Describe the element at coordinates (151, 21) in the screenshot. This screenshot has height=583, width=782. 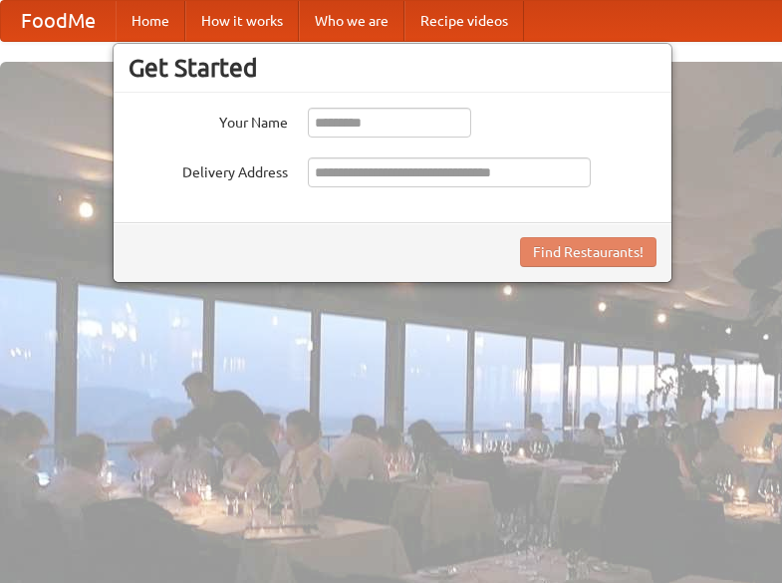
I see `a: Home` at that location.